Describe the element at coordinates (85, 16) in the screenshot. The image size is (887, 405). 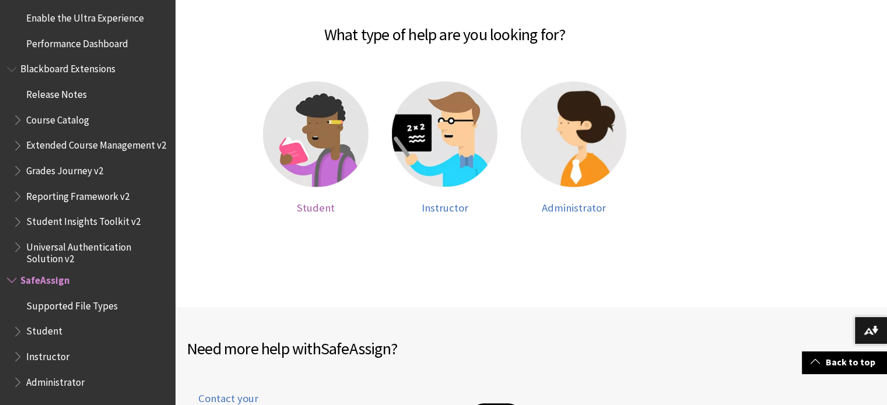
I see `span: Enable the Ultra Experience` at that location.